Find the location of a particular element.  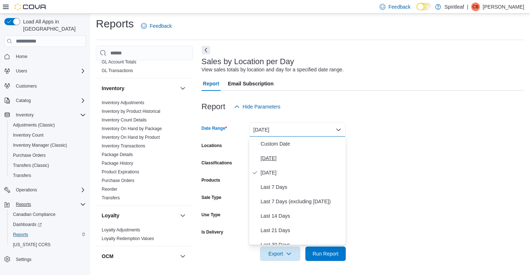

span: Report is located at coordinates (211, 84).